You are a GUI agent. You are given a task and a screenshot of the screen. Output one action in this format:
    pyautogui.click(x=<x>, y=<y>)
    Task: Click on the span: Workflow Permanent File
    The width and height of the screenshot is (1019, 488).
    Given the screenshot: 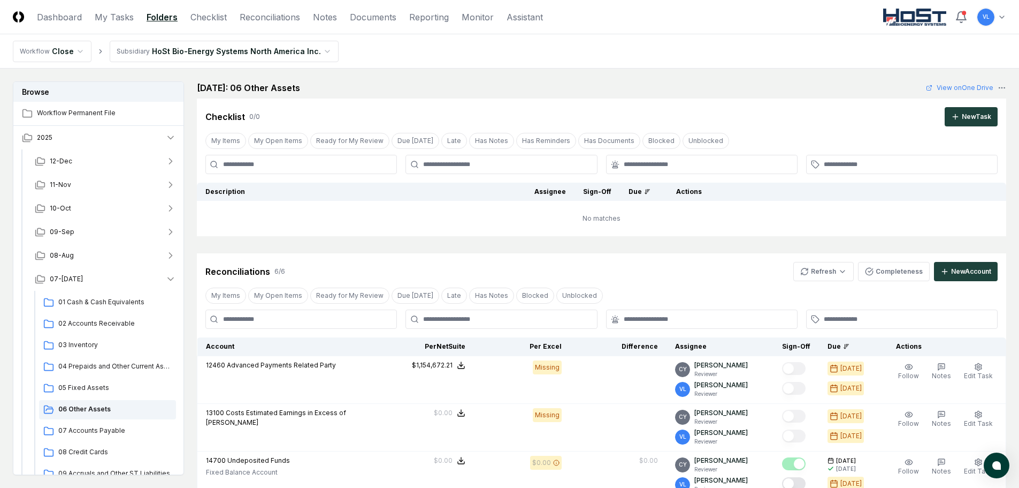 What is the action you would take?
    pyautogui.click(x=106, y=113)
    